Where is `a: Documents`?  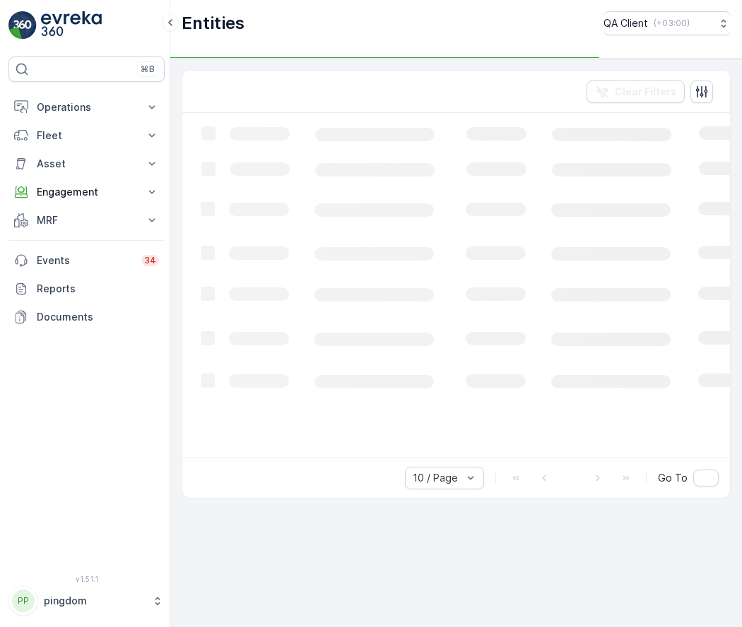
a: Documents is located at coordinates (86, 317).